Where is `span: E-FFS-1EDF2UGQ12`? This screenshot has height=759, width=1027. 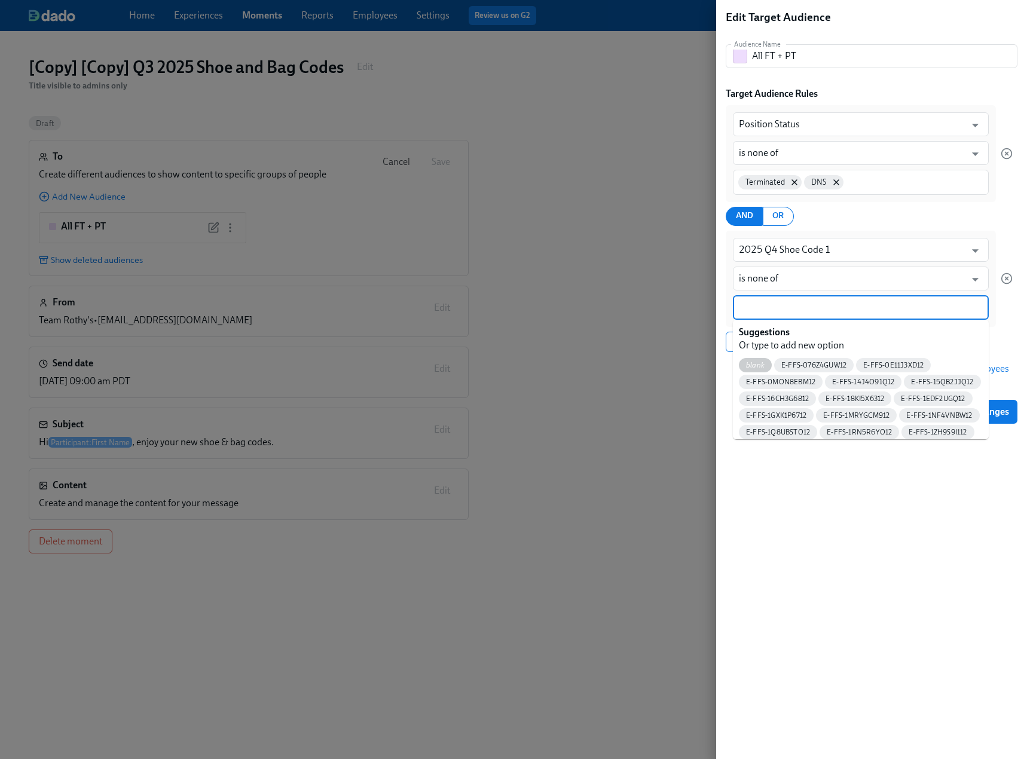 span: E-FFS-1EDF2UGQ12 is located at coordinates (932, 399).